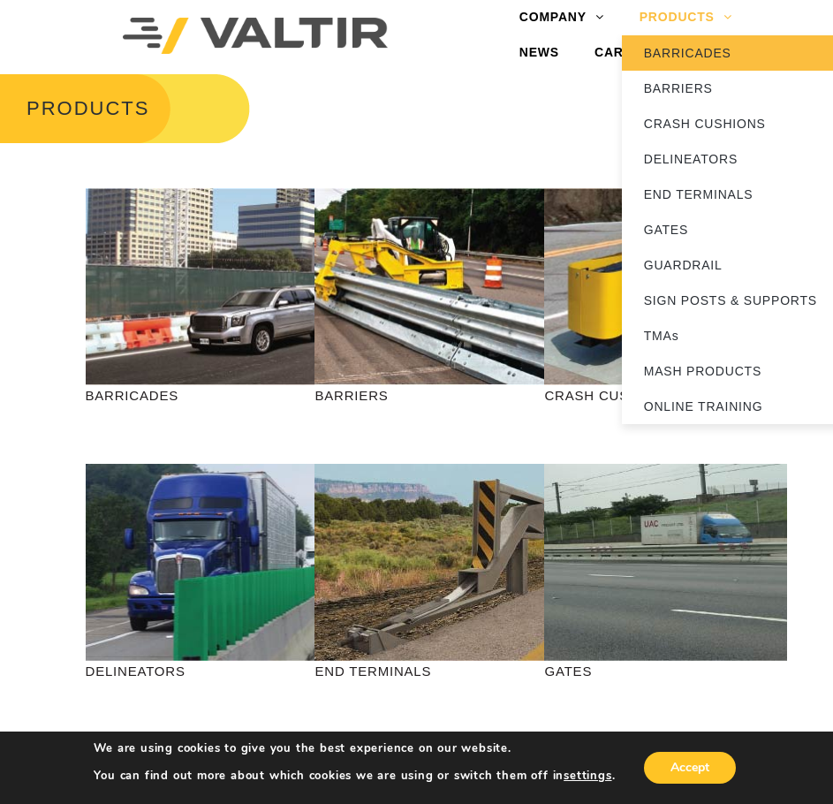 The height and width of the screenshot is (804, 833). What do you see at coordinates (645, 670) in the screenshot?
I see `p: GATES` at bounding box center [645, 670].